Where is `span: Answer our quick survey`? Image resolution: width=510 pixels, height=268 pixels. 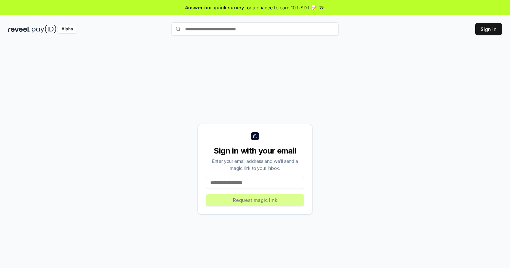
span: Answer our quick survey is located at coordinates (215, 7).